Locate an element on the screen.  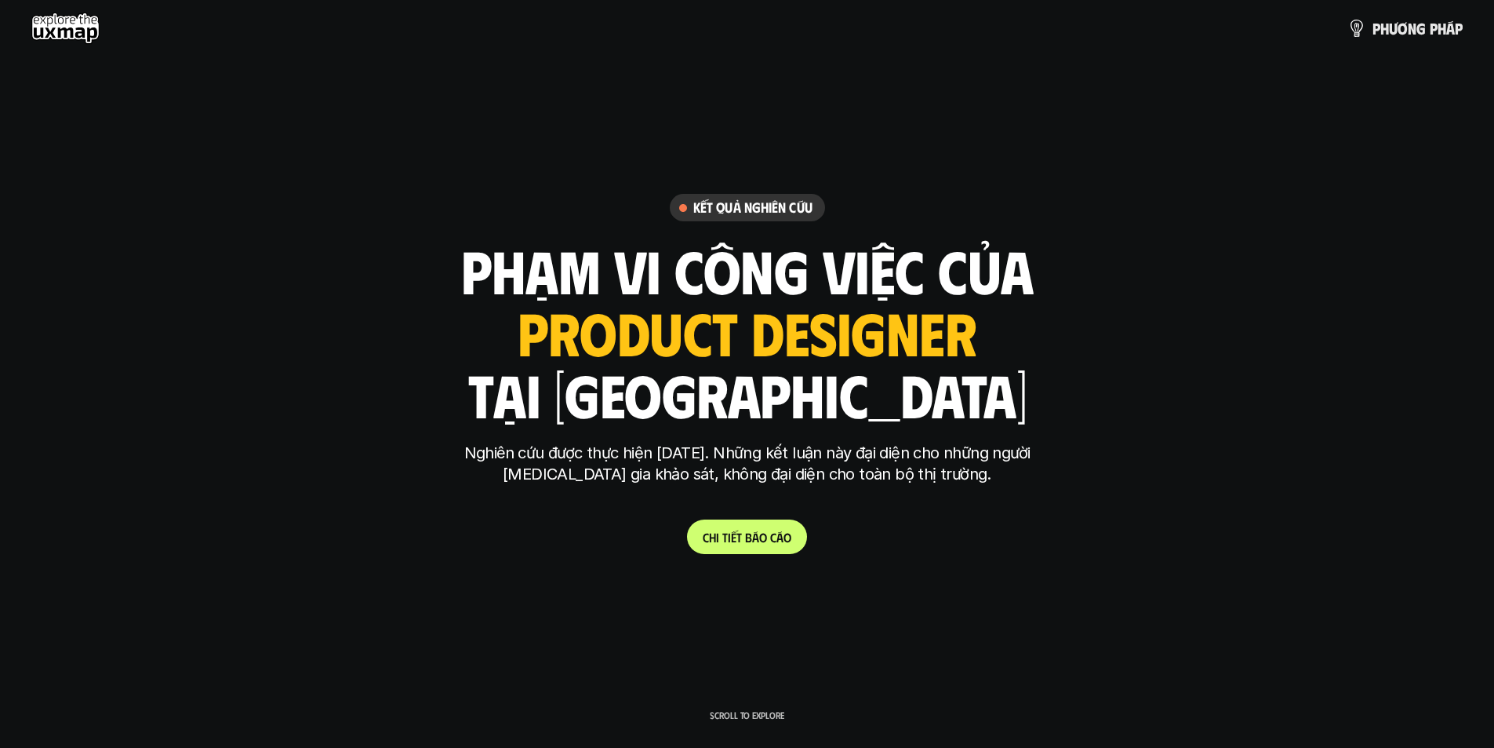
span: n is located at coordinates (1412, 28).